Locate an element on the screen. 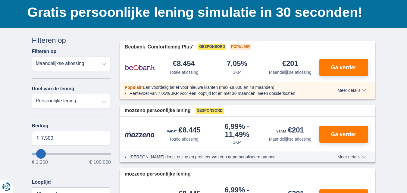 This screenshot has height=193, width=407. input: wantToBorrow is located at coordinates (71, 154).